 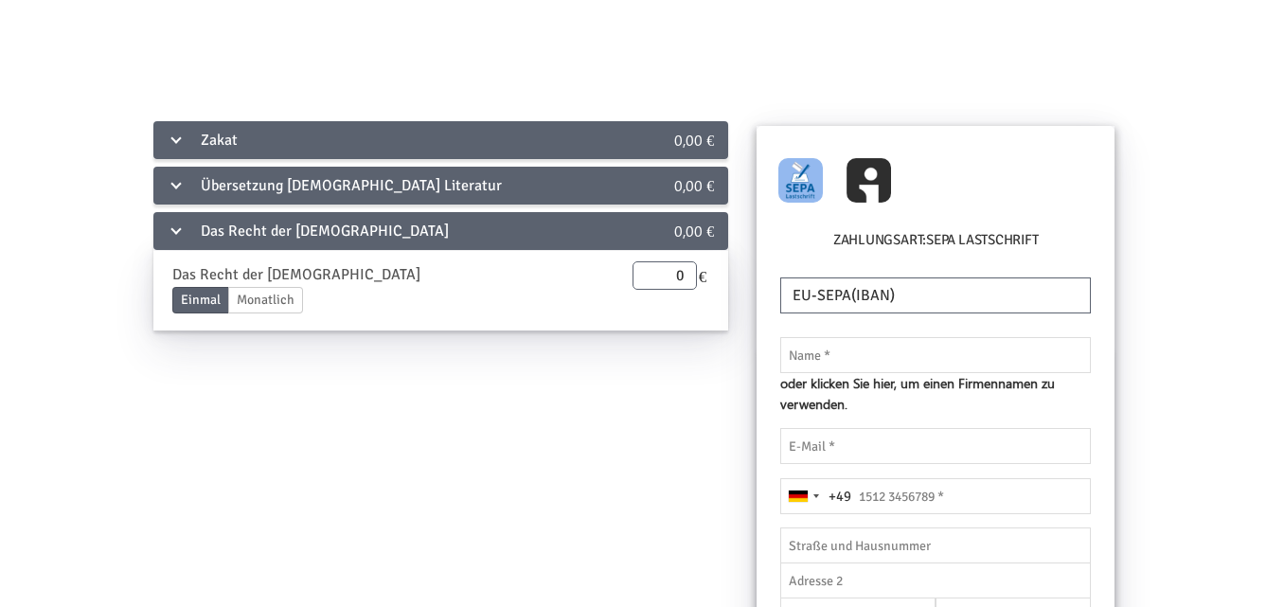 I want to click on input: 1512 3456789 *, so click(x=935, y=496).